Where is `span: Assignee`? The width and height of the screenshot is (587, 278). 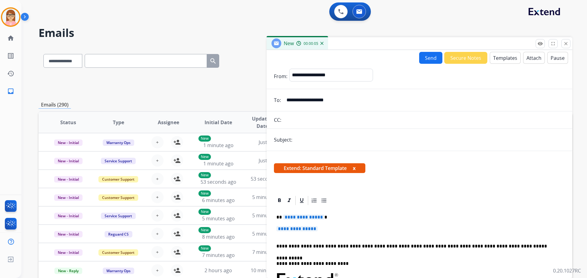 span: Assignee is located at coordinates (168, 123).